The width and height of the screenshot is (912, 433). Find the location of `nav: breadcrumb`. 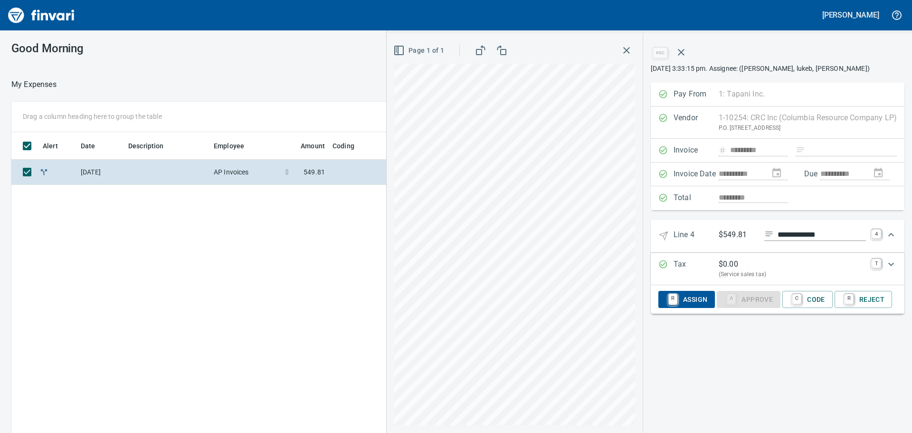

nav: breadcrumb is located at coordinates (34, 85).